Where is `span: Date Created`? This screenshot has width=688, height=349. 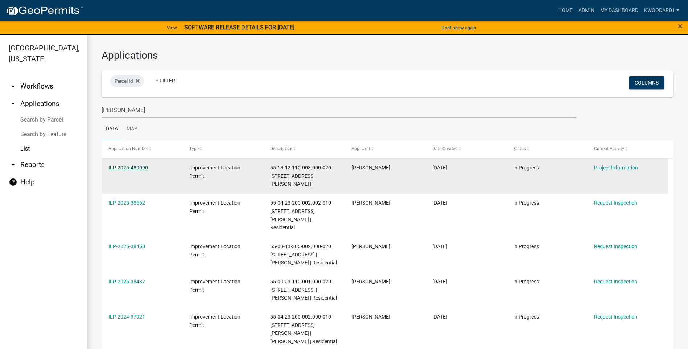 span: Date Created is located at coordinates (445, 149).